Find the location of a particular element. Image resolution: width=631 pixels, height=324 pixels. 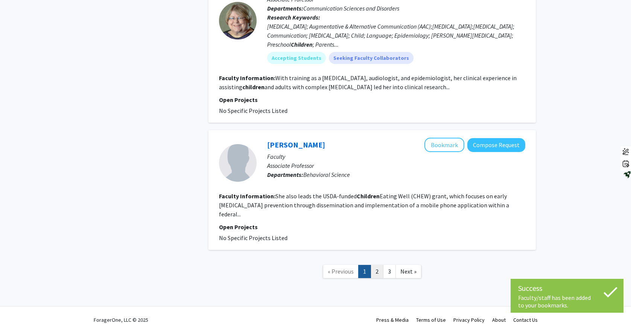

mat-chip: Accepting Students is located at coordinates (297, 58).